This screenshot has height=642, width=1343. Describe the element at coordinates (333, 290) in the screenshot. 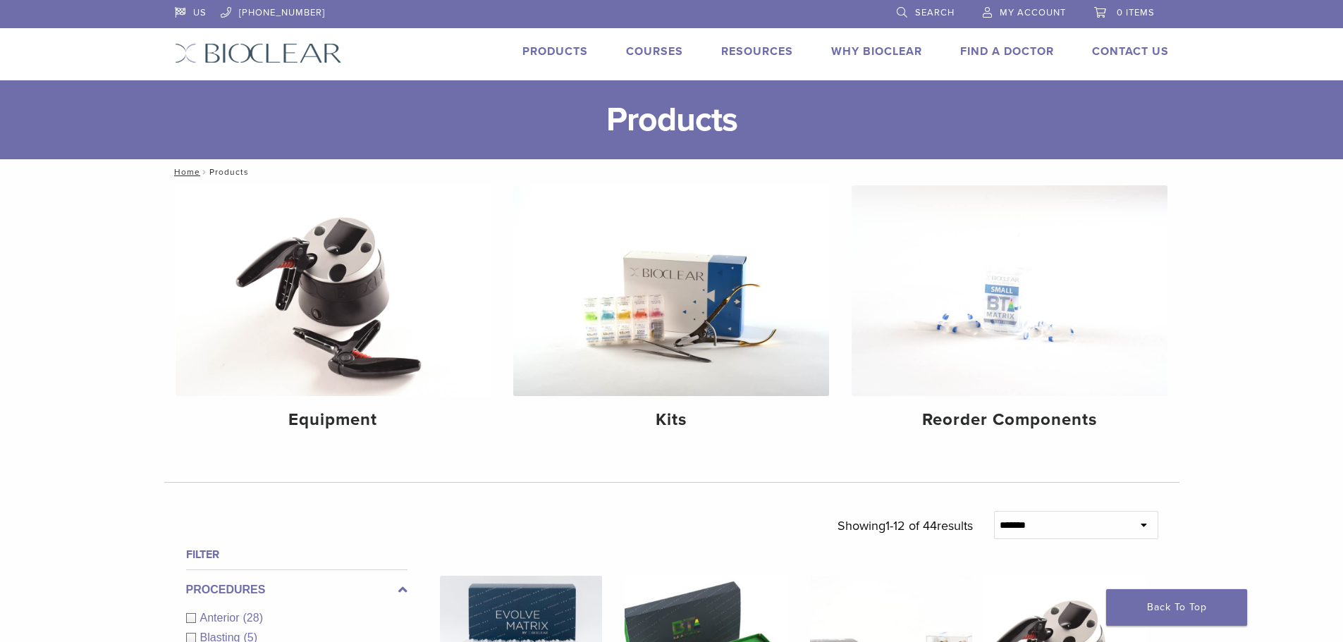

I see `img: Equipment` at that location.